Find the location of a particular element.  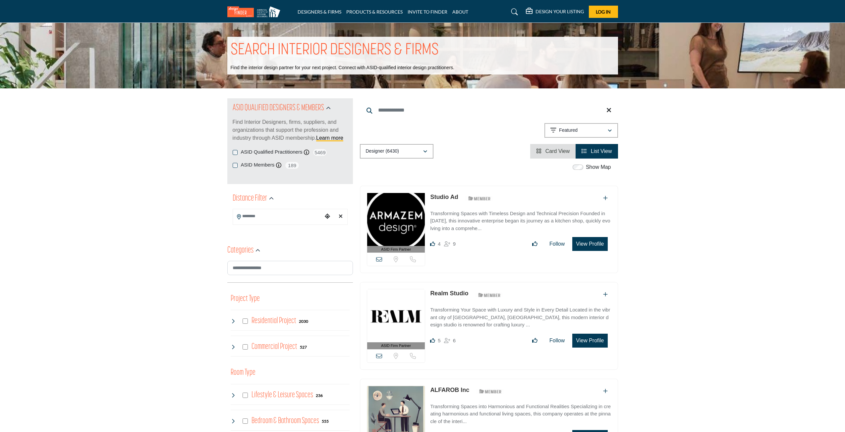

span: List View is located at coordinates (601, 151).